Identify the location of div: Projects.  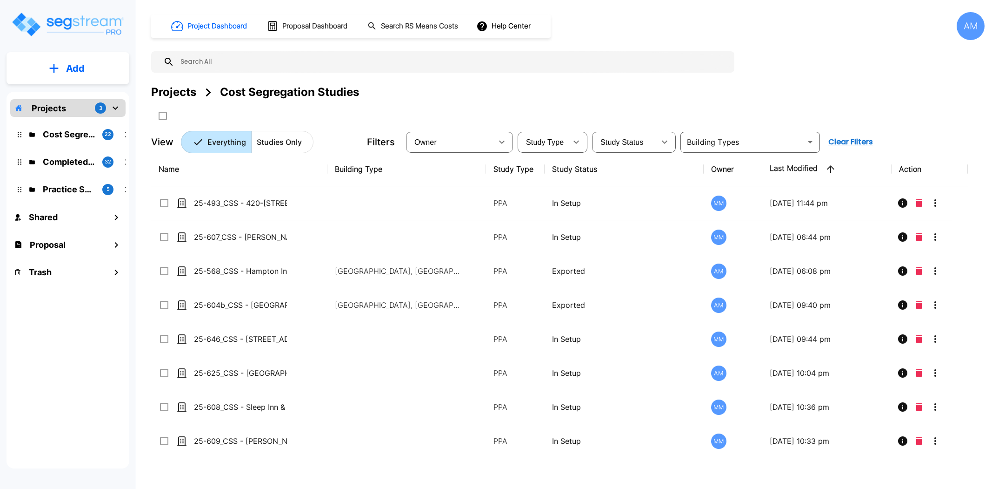
(174, 92).